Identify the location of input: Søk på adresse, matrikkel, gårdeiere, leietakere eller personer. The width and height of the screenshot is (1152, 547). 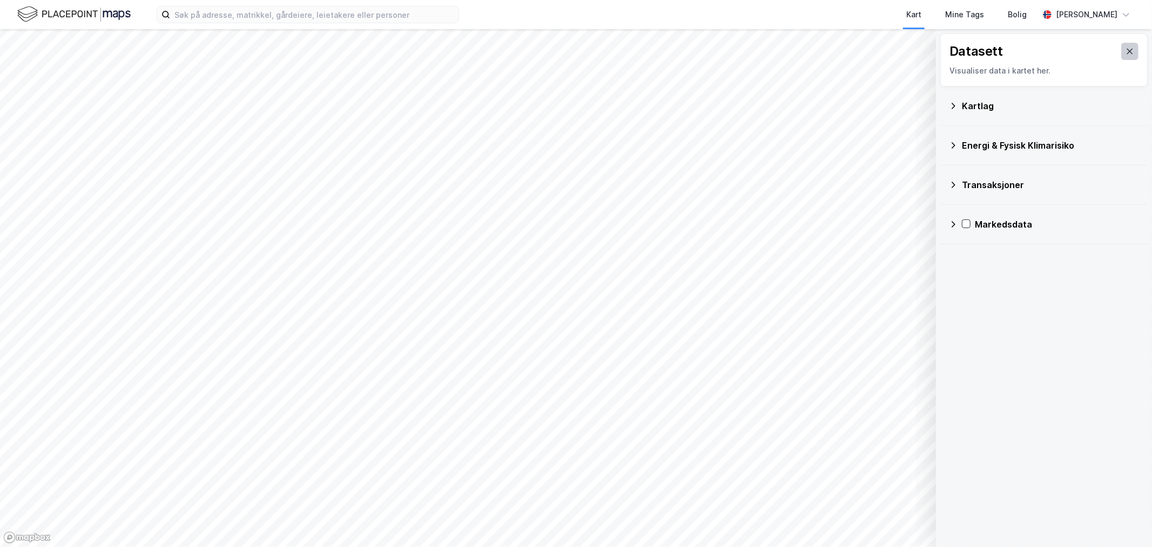
(314, 15).